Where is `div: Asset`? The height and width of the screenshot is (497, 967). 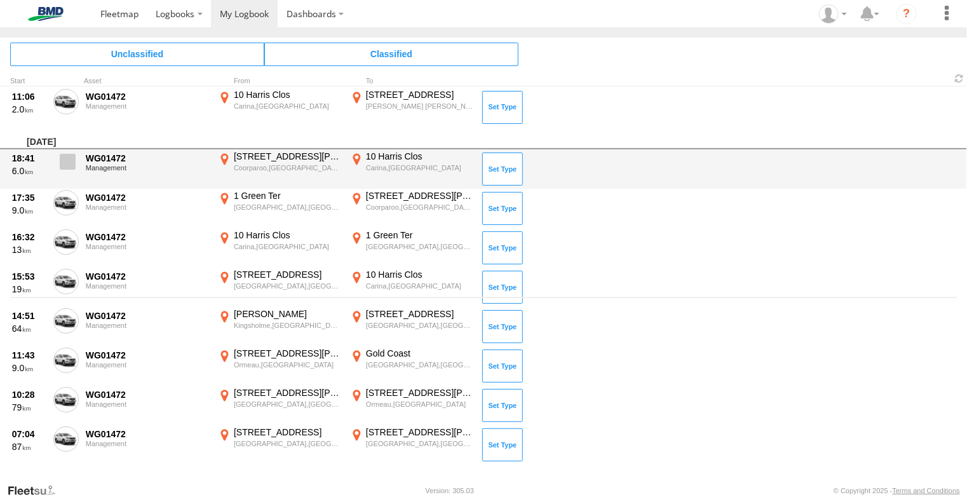 div: Asset is located at coordinates (147, 81).